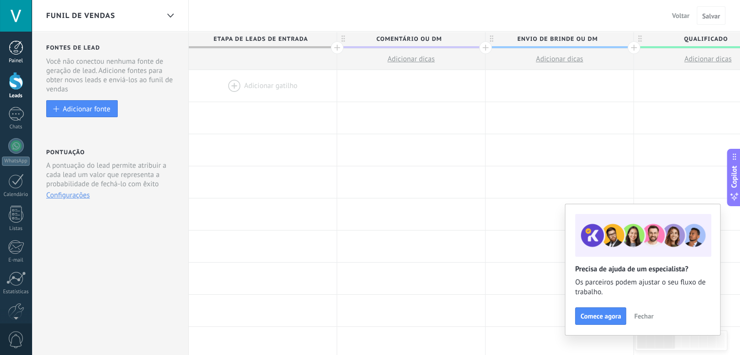 The width and height of the screenshot is (740, 355). What do you see at coordinates (16, 127) in the screenshot?
I see `div: Chats` at bounding box center [16, 127].